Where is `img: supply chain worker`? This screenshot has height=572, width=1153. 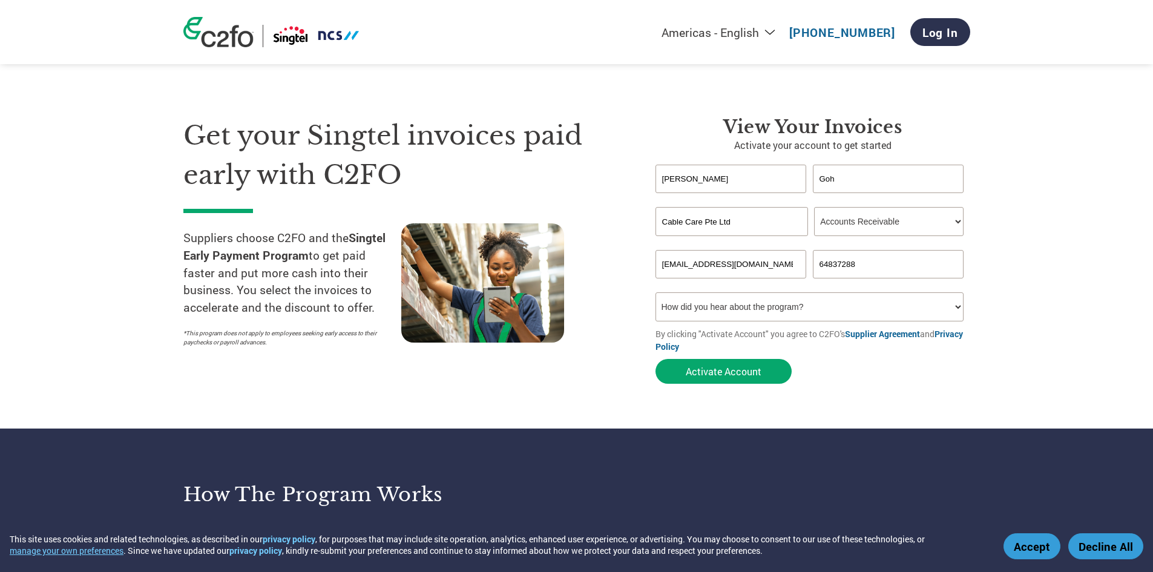 img: supply chain worker is located at coordinates (483, 283).